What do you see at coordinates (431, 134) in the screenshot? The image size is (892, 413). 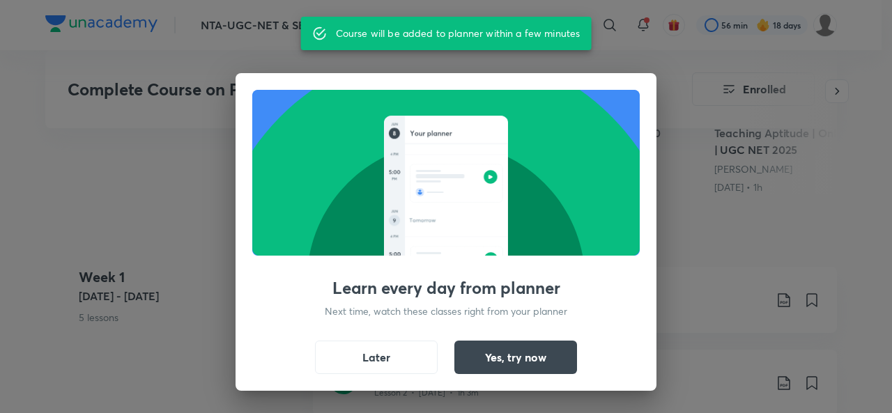 I see `g: Your planner` at bounding box center [431, 134].